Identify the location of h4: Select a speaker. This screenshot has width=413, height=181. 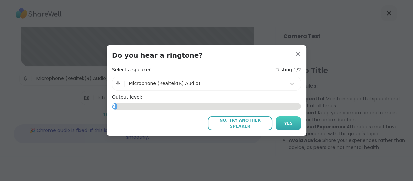
(131, 70).